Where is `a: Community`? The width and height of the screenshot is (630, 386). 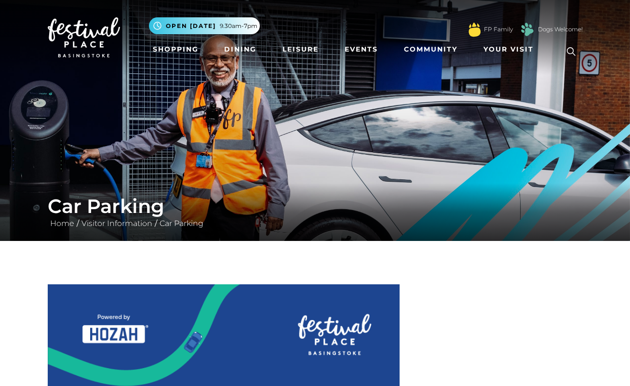 a: Community is located at coordinates (431, 49).